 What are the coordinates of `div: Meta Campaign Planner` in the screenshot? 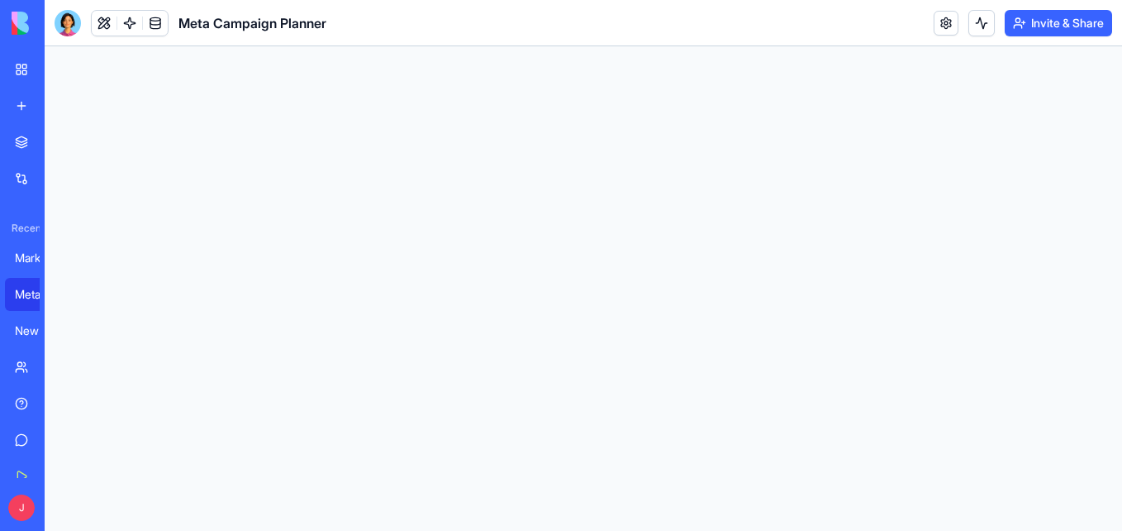 It's located at (38, 294).